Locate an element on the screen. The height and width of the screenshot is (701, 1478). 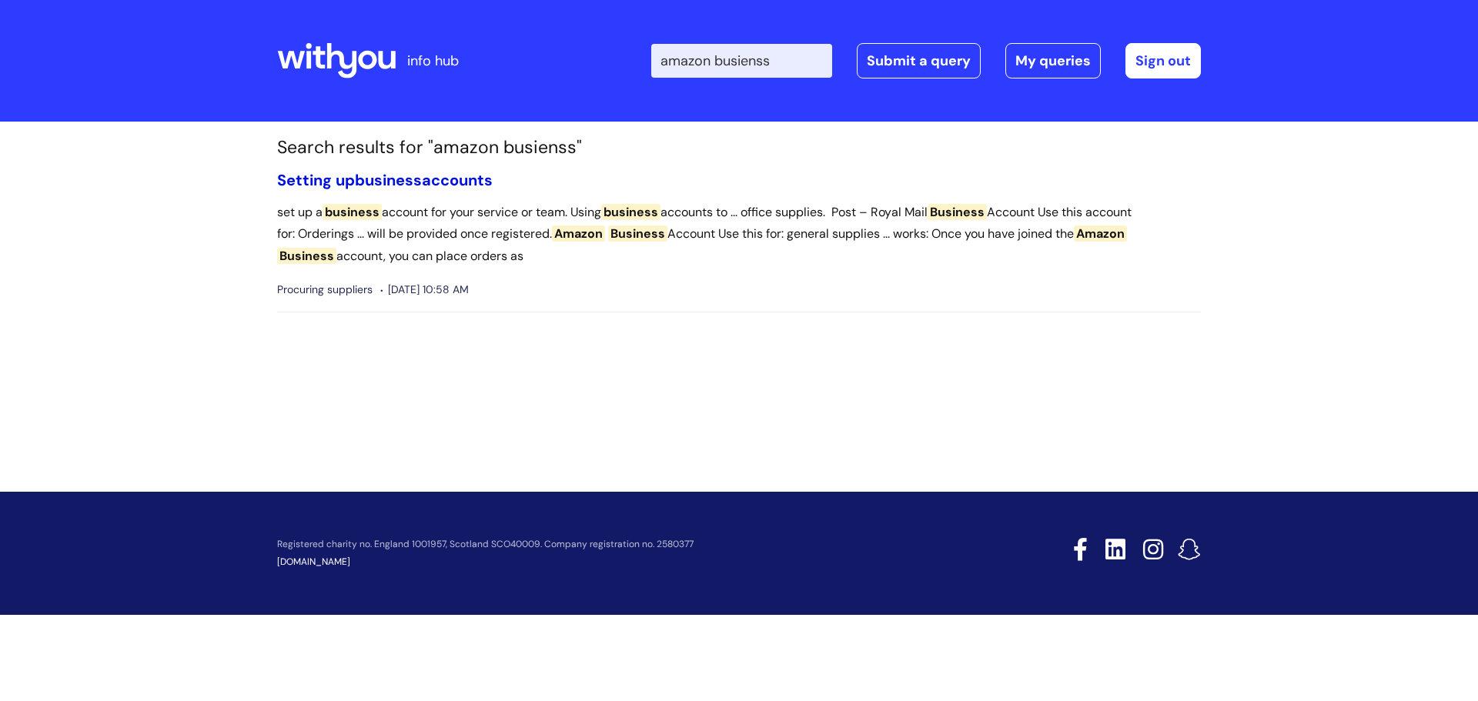
p: set up a account for your service or team. Using accounts to ... office supplies. Post – Royal Ma... is located at coordinates (739, 235).